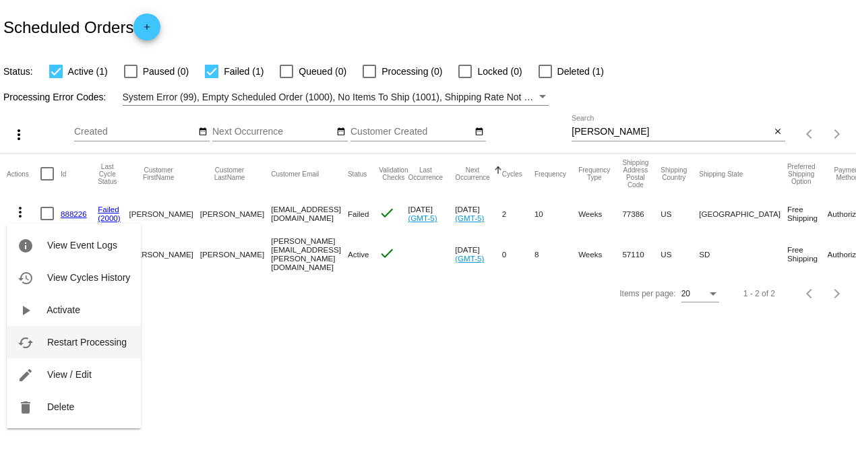 The width and height of the screenshot is (856, 458). What do you see at coordinates (69, 375) in the screenshot?
I see `span: View / Edit` at bounding box center [69, 375].